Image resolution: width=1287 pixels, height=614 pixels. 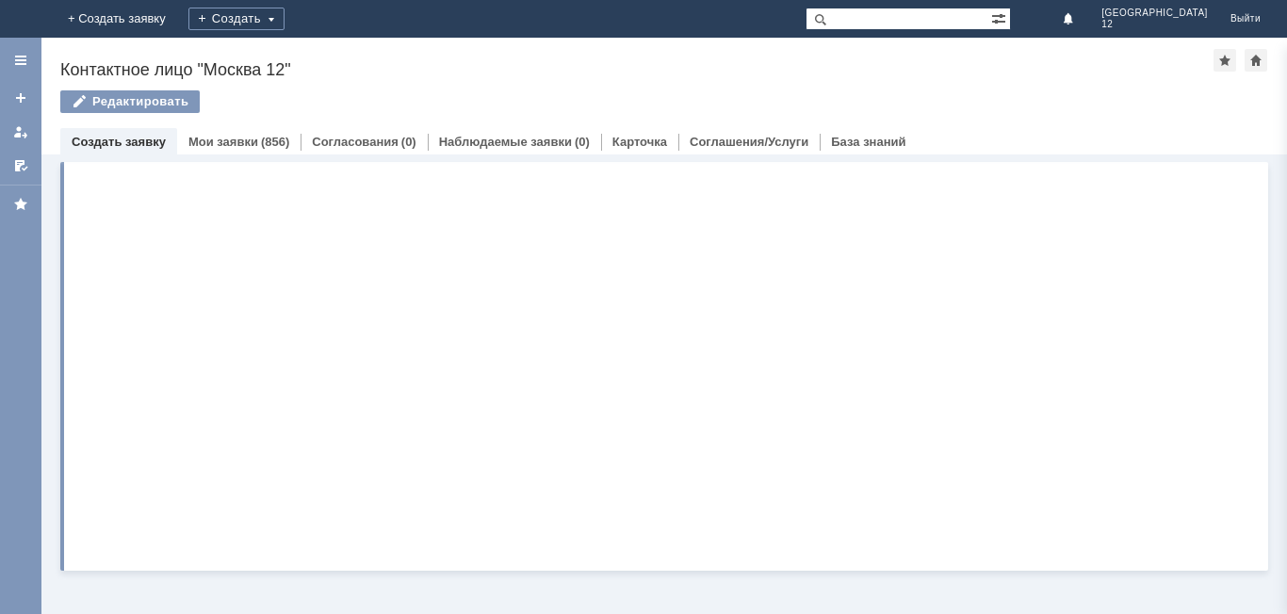 I want to click on div: (856), so click(x=275, y=141).